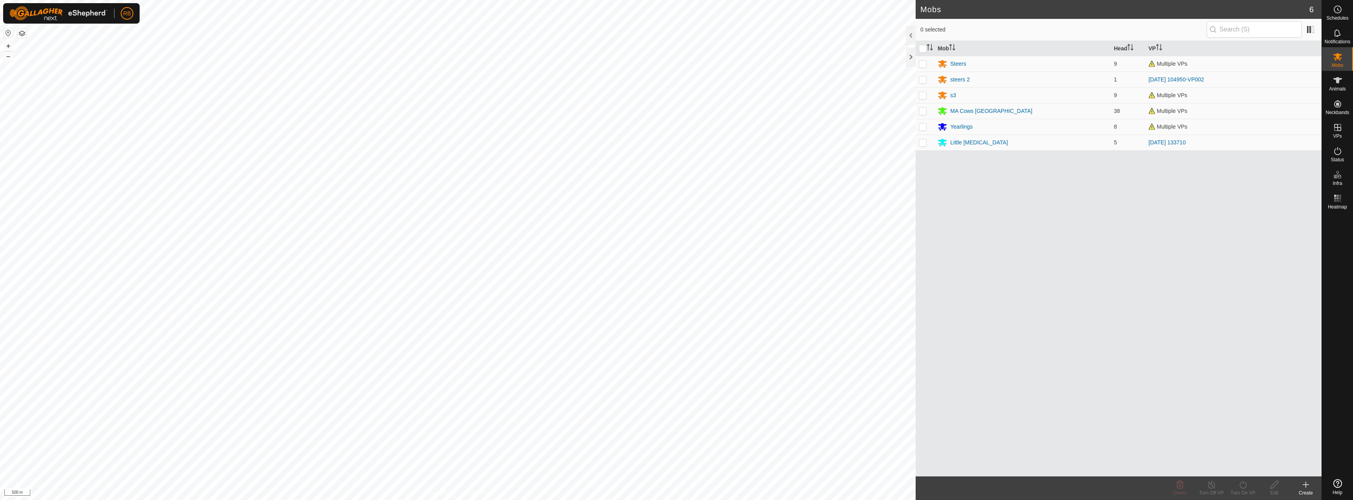 This screenshot has width=1353, height=500. I want to click on span: Heatmap, so click(1337, 207).